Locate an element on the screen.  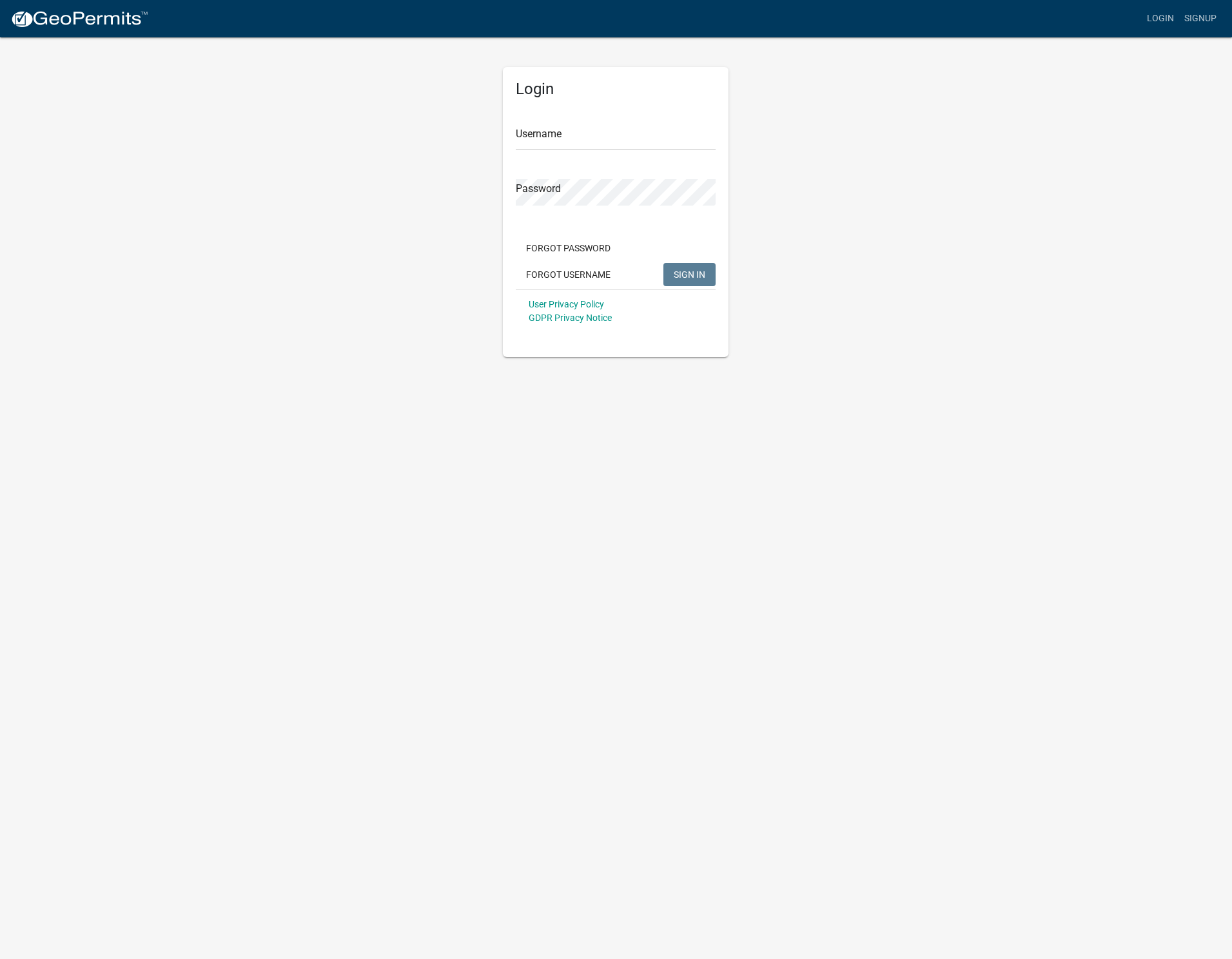
a: GDPR Privacy Notice is located at coordinates (569, 318).